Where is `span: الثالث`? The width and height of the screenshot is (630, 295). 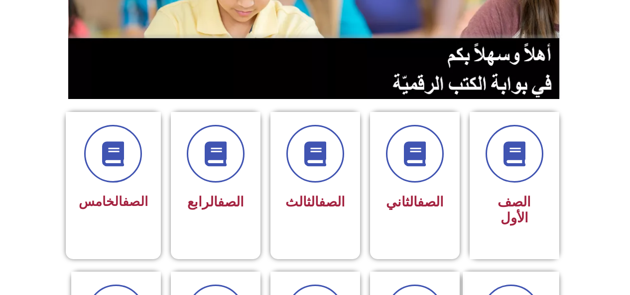
span: الثالث is located at coordinates (315, 202).